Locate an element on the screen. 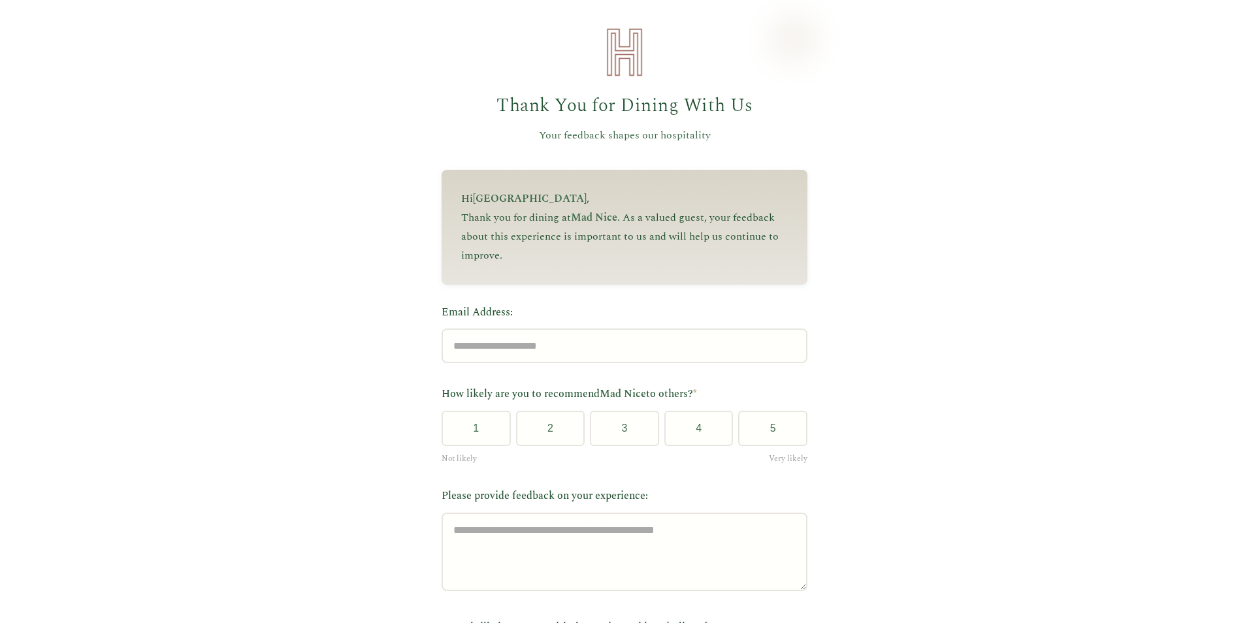 This screenshot has height=623, width=1249. label: Email Address: is located at coordinates (624, 313).